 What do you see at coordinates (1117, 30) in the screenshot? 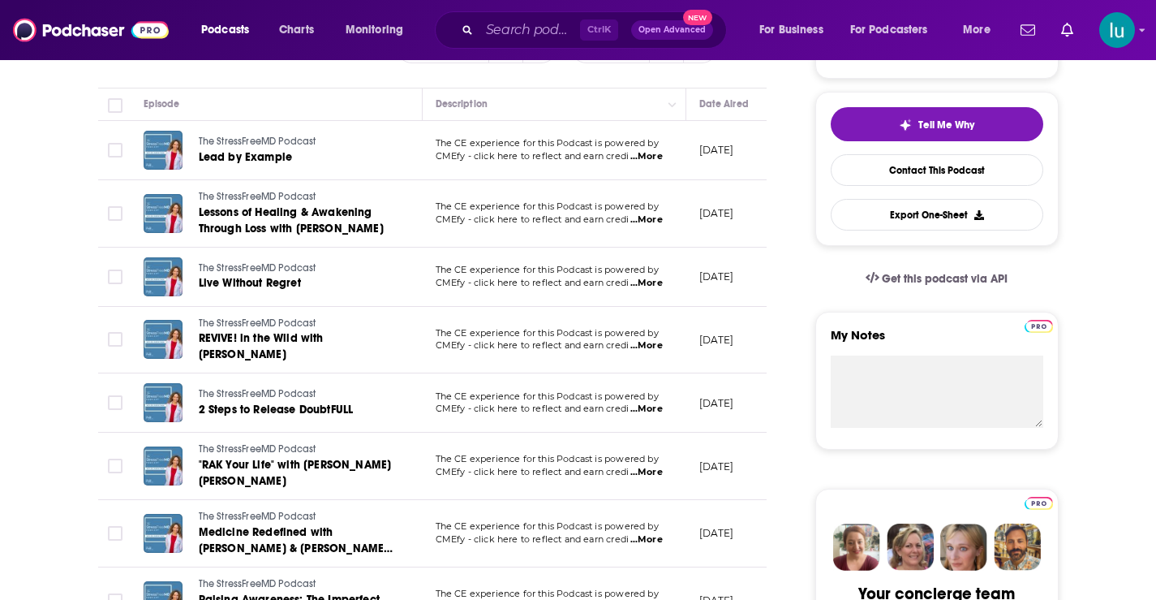
I see `span: Logged in as lusodano` at bounding box center [1117, 30].